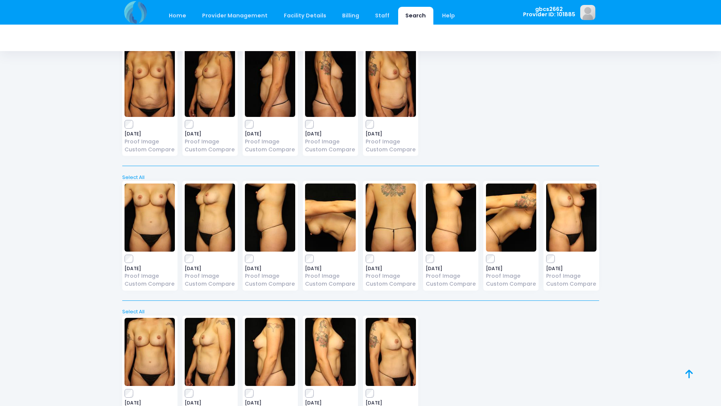  Describe the element at coordinates (448, 16) in the screenshot. I see `a: Help` at that location.